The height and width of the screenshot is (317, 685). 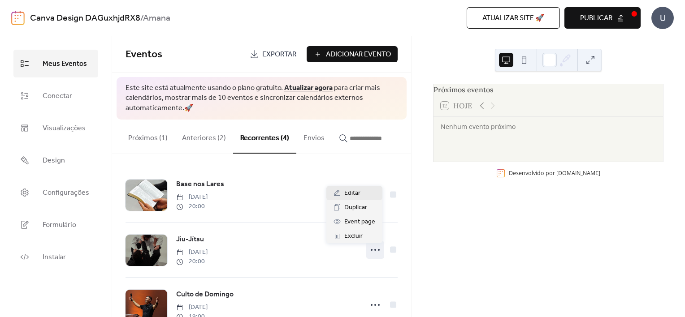 I want to click on button: Publicar, so click(x=602, y=18).